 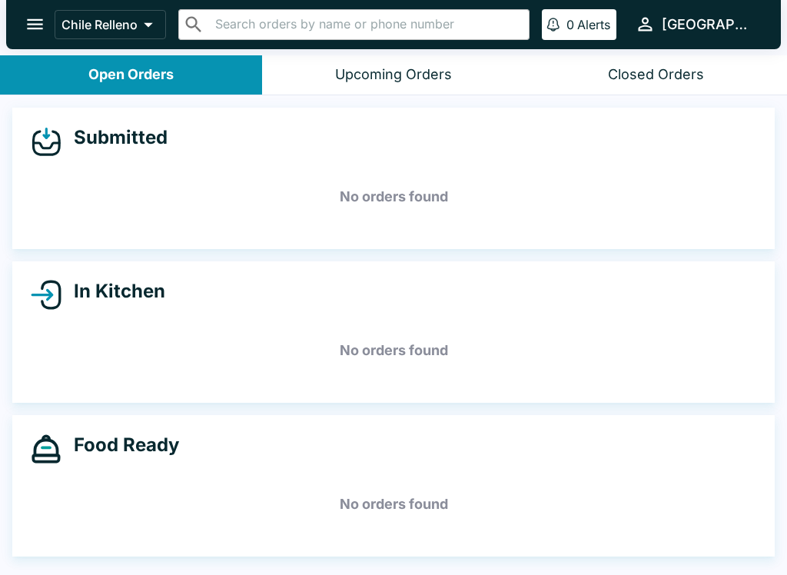 I want to click on div: Open Orders, so click(x=131, y=75).